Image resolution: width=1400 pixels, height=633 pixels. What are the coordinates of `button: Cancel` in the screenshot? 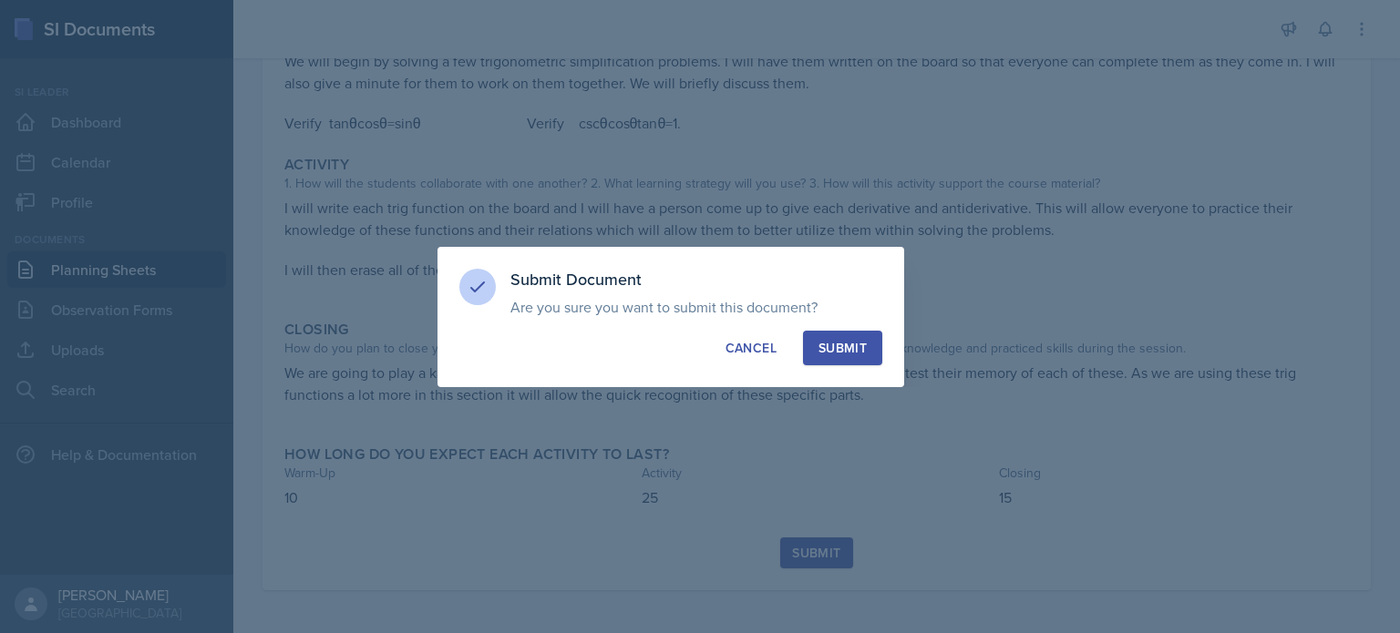 It's located at (751, 348).